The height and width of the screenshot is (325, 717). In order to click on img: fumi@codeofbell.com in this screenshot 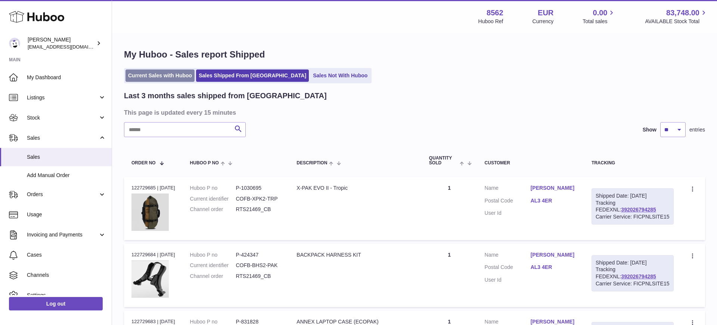, I will do `click(15, 43)`.